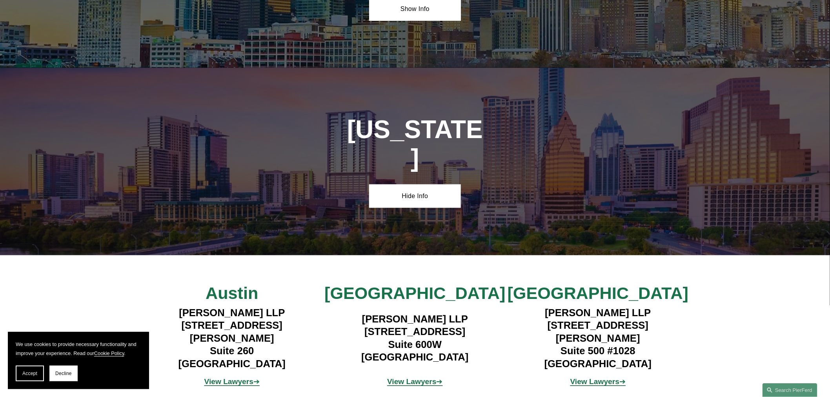  What do you see at coordinates (78, 349) in the screenshot?
I see `p: We use cookies to provide necessary functionality and improve your experience. Read our .` at bounding box center [78, 349].